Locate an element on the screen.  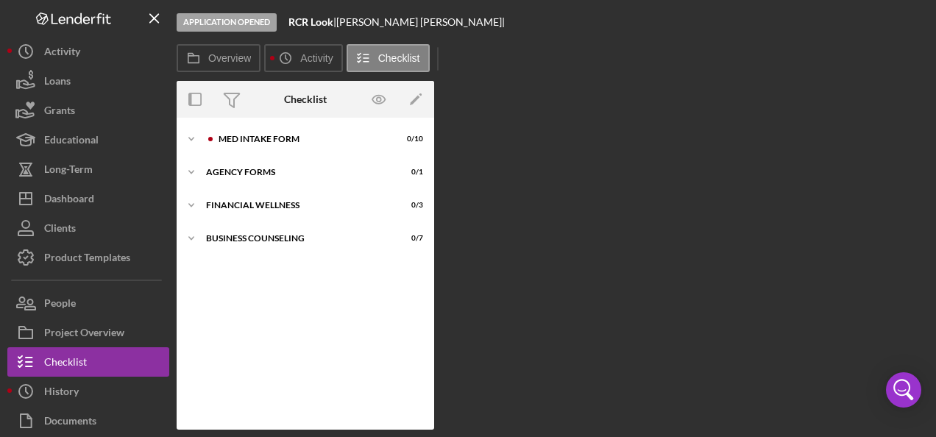
div: Financial Wellness is located at coordinates (296, 205).